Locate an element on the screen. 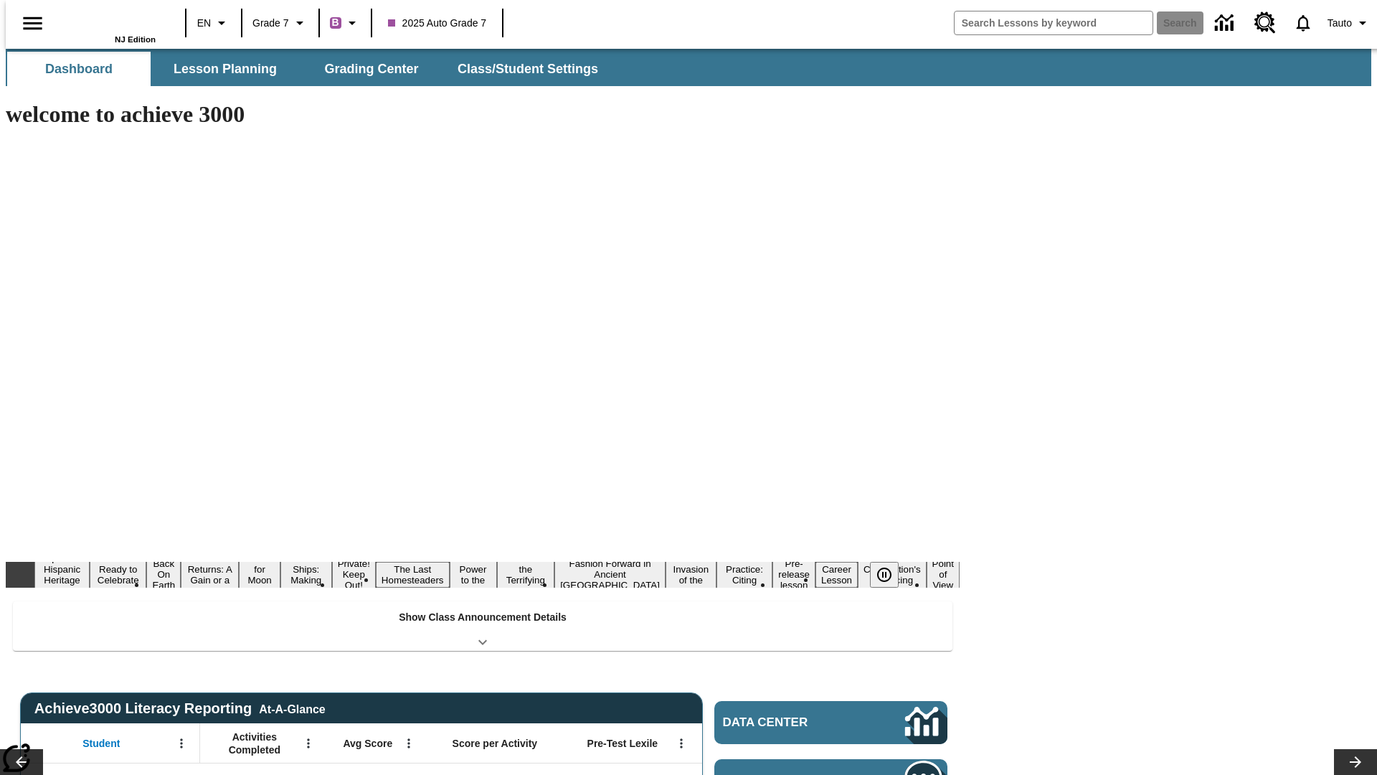 The image size is (1377, 775). h1: welcome to achieve 3000 is located at coordinates (483, 114).